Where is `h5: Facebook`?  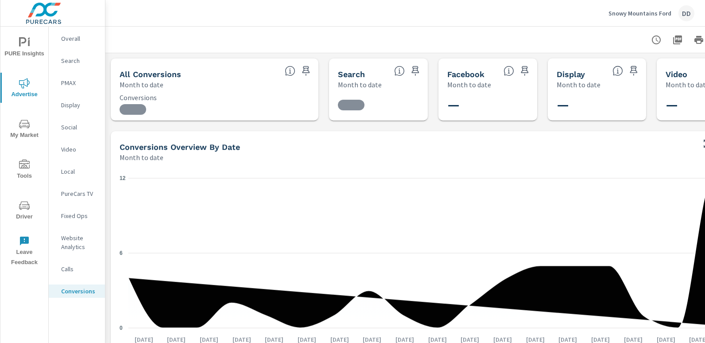 h5: Facebook is located at coordinates (466, 74).